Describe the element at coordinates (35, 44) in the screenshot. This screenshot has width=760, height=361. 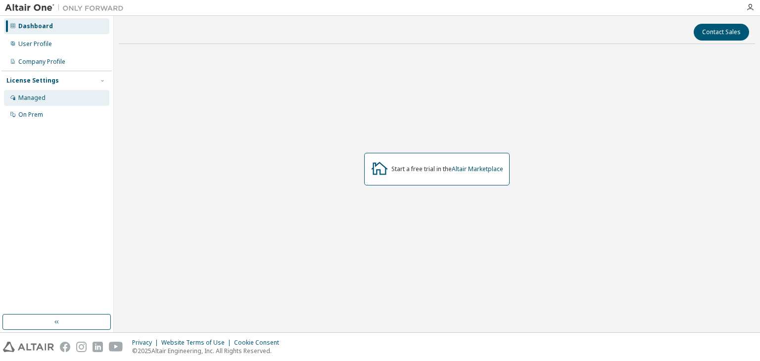
I see `div: User Profile` at that location.